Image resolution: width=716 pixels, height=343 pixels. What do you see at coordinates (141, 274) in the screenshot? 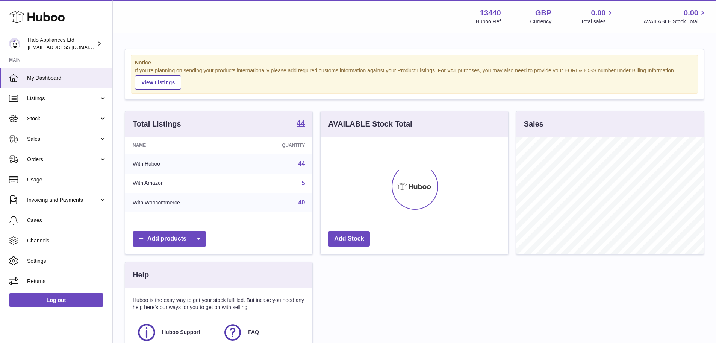
I see `h3: Help` at bounding box center [141, 274].